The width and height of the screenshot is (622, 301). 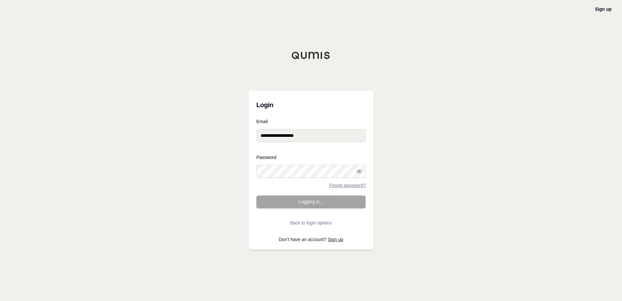 I want to click on h3: Login, so click(x=311, y=105).